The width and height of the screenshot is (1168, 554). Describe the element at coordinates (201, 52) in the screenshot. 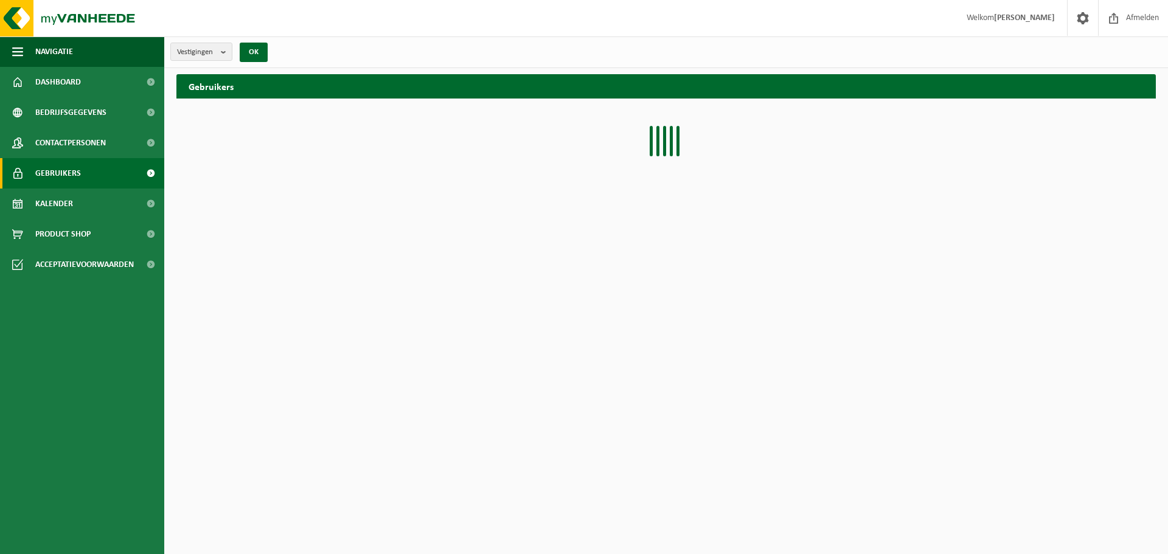

I see `button: Vestigingen` at that location.